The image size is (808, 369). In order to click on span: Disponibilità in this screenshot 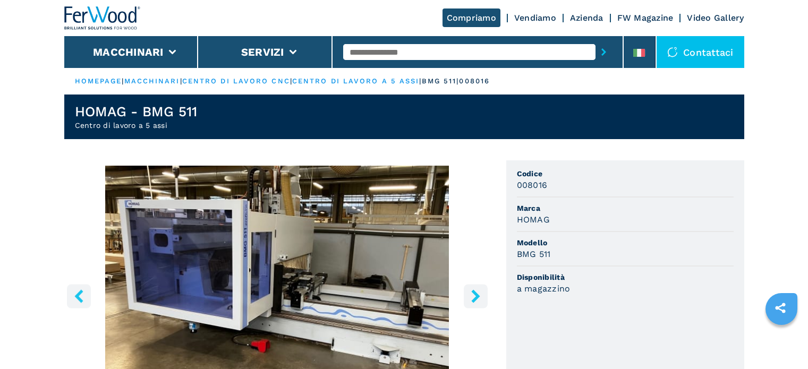, I will do `click(625, 277)`.